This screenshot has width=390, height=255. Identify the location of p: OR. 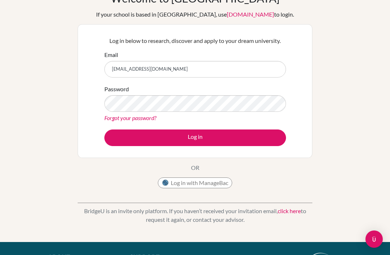
(195, 168).